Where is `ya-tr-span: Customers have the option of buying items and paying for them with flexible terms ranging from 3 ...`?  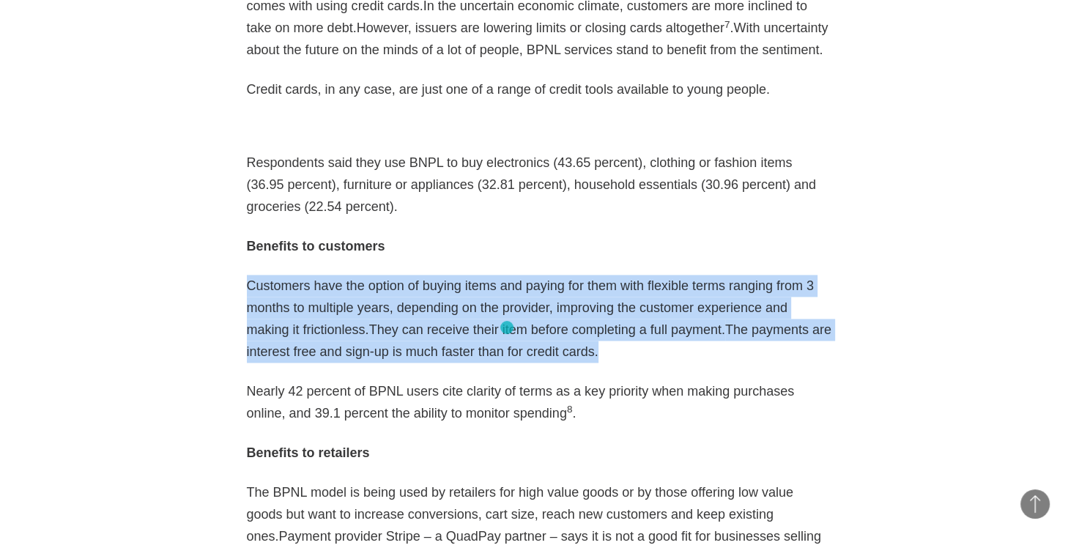 ya-tr-span: Customers have the option of buying items and paying for them with flexible terms ranging from 3 ... is located at coordinates (530, 308).